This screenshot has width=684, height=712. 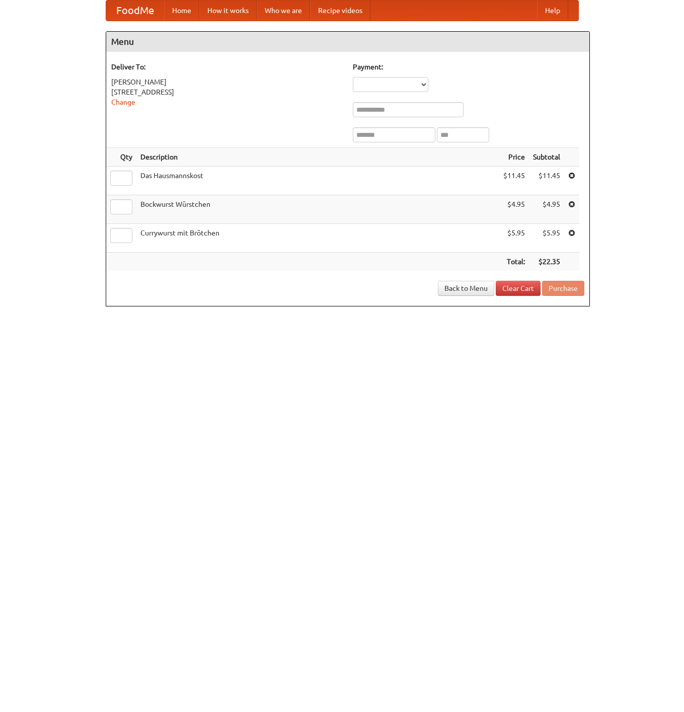 I want to click on a: Change, so click(x=123, y=102).